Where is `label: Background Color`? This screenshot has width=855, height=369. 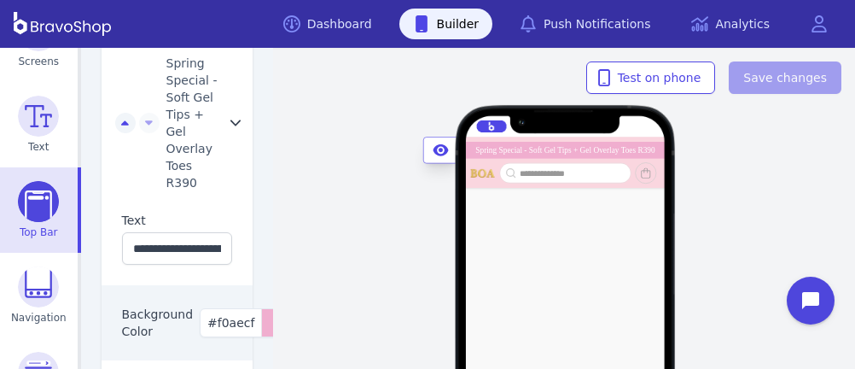 label: Background Color is located at coordinates (158, 323).